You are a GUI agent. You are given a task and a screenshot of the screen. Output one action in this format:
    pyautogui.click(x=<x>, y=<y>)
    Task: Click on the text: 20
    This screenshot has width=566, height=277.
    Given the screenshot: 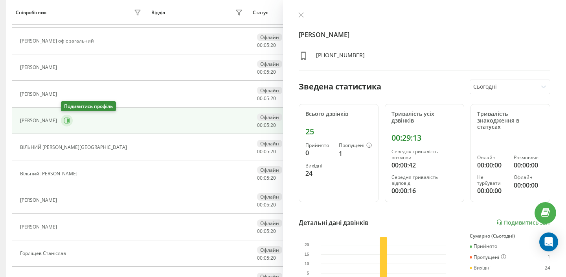 What is the action you would take?
    pyautogui.click(x=307, y=244)
    